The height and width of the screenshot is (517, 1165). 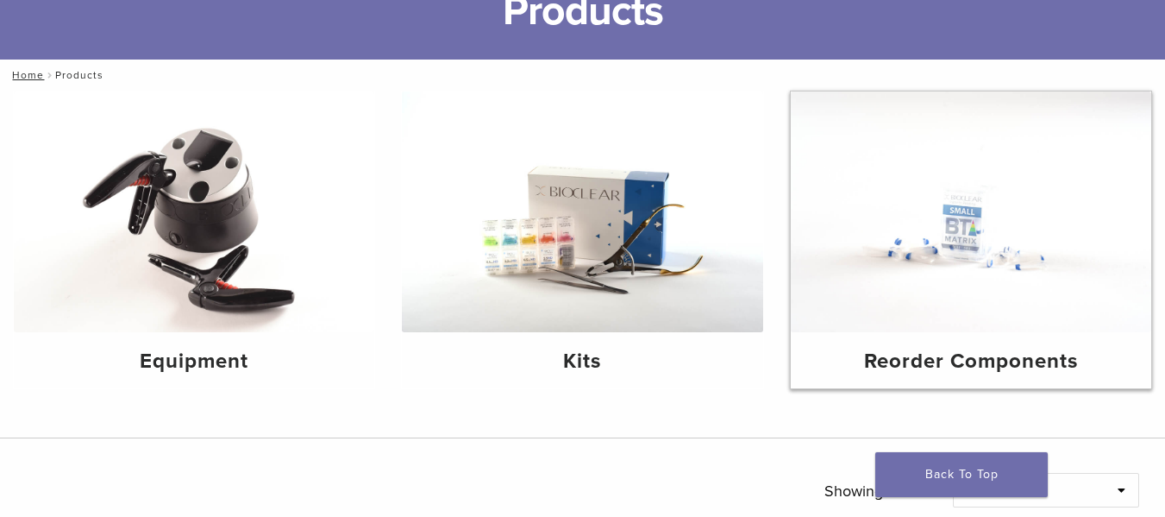 What do you see at coordinates (875, 491) in the screenshot?
I see `p: Showing results` at bounding box center [875, 491].